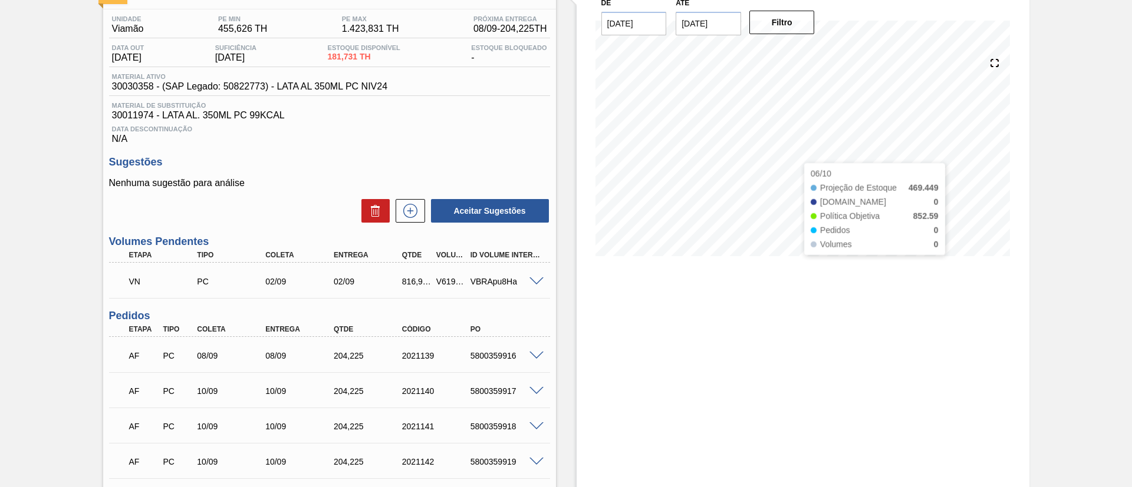  I want to click on div: Volume de Negociação, so click(164, 282).